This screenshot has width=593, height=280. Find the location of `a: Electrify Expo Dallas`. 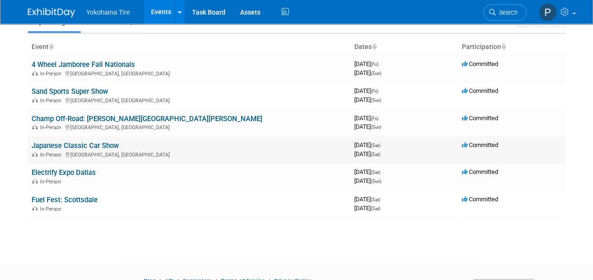

a: Electrify Expo Dallas is located at coordinates (64, 173).